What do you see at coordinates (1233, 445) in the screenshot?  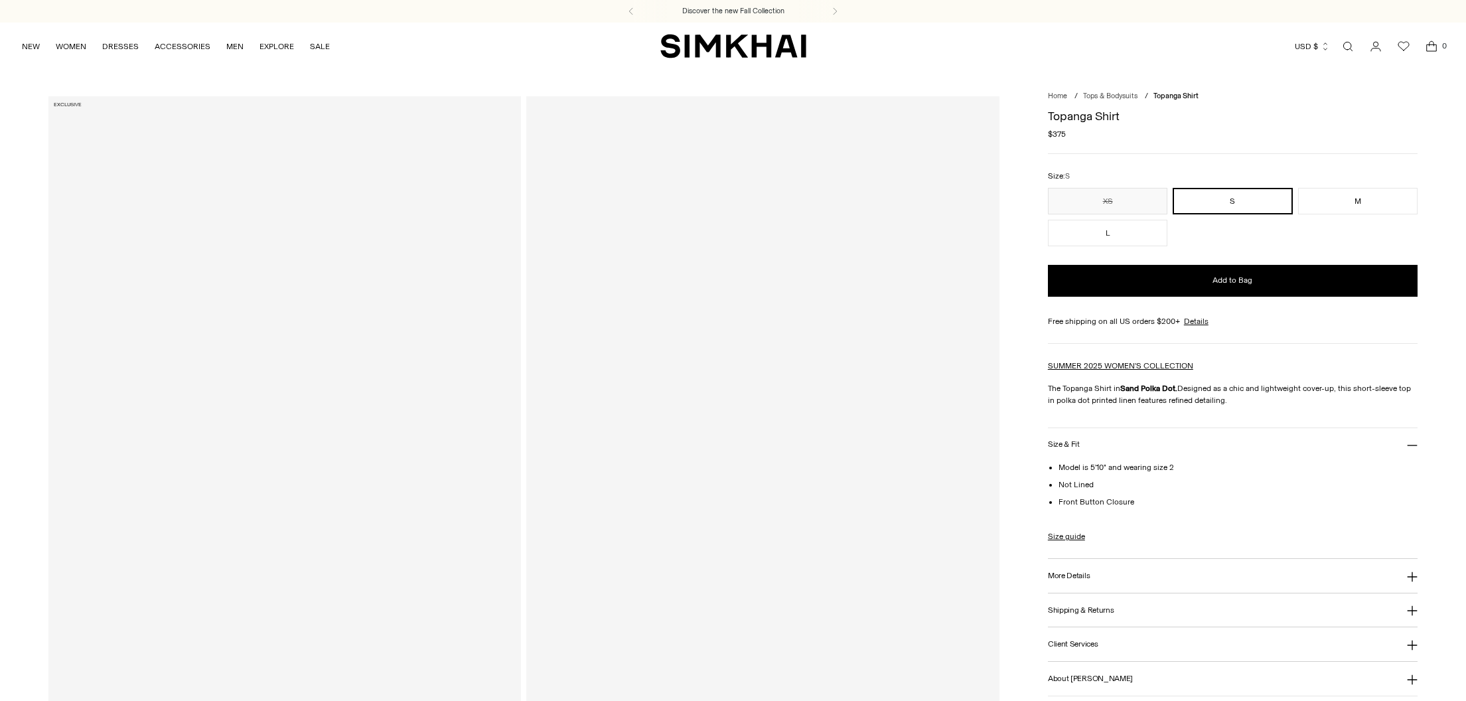 I see `button: Size & Fit` at bounding box center [1233, 445].